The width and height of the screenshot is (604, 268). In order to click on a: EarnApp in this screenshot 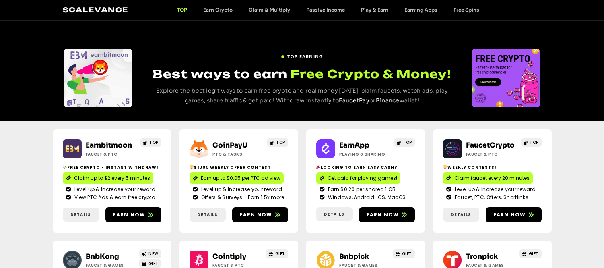, I will do `click(354, 145)`.